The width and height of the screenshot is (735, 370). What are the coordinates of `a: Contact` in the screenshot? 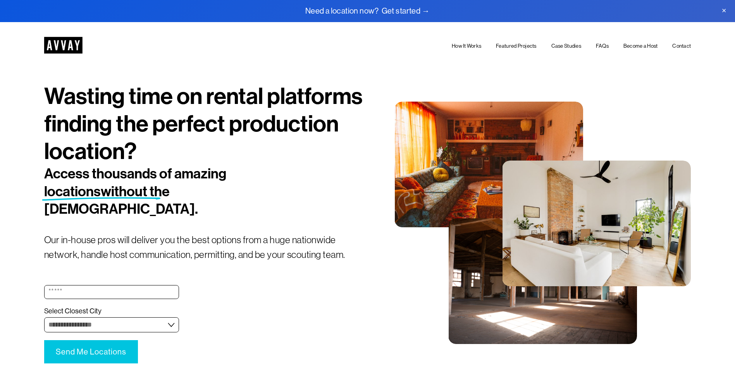 It's located at (681, 46).